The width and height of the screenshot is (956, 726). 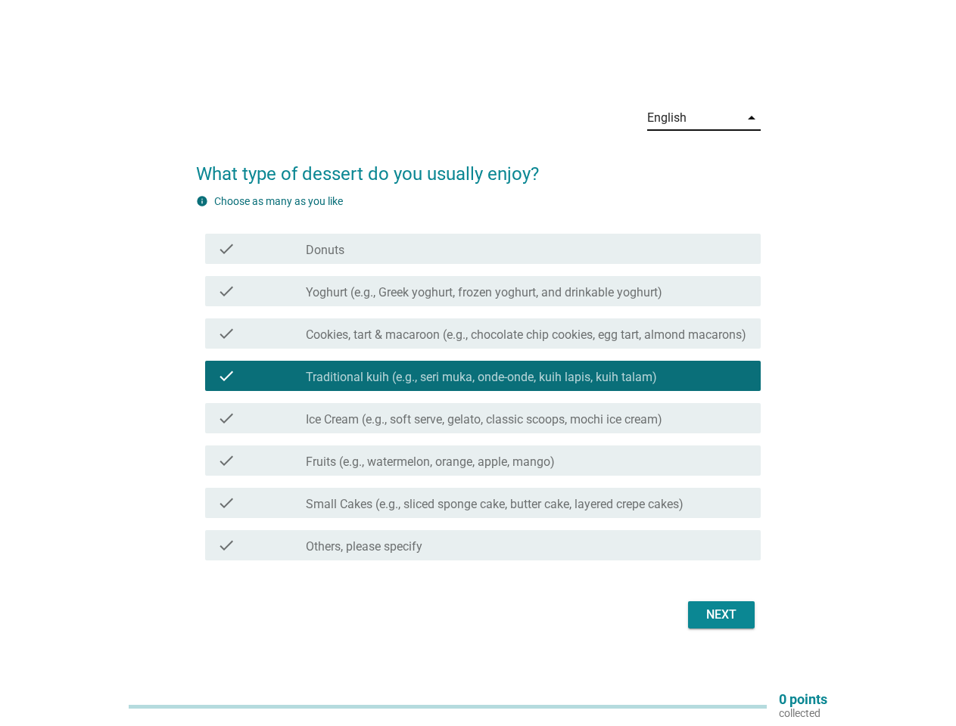 I want to click on button: Next, so click(x=721, y=615).